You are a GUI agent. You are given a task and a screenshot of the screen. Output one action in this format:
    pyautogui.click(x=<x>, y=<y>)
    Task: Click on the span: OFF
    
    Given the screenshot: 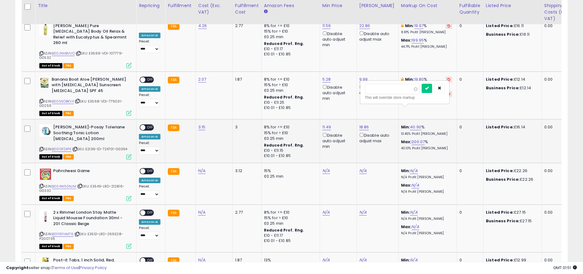 What is the action you would take?
    pyautogui.click(x=150, y=79)
    